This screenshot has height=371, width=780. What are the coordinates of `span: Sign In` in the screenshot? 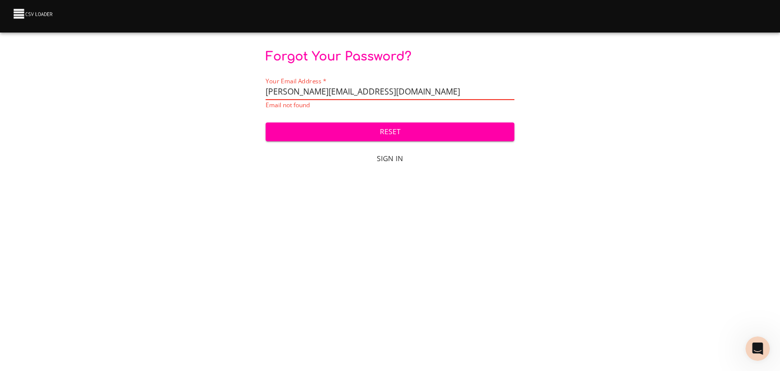 It's located at (390, 158).